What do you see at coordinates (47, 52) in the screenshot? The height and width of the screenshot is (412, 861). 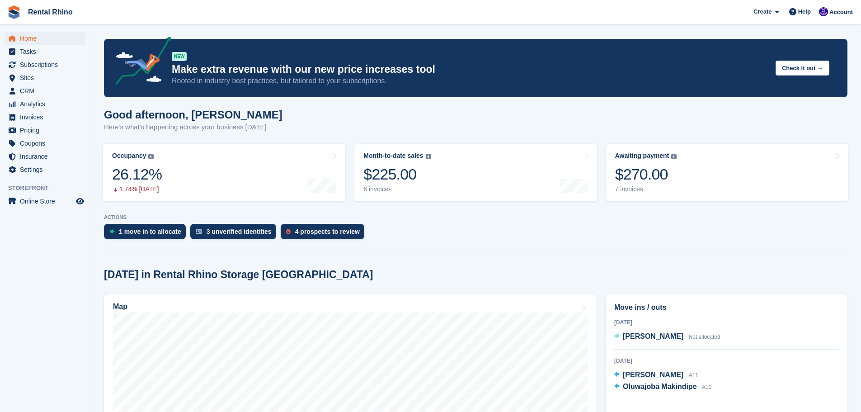 I see `span: Tasks` at bounding box center [47, 52].